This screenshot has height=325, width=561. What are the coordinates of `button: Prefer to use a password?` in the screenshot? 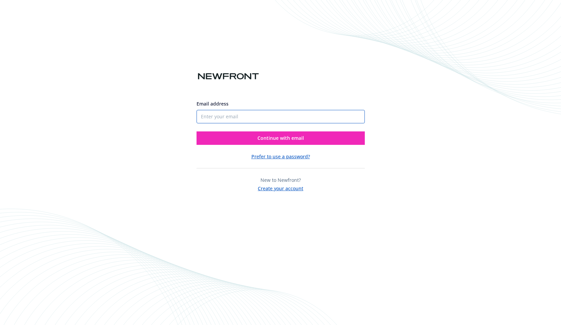 It's located at (281, 156).